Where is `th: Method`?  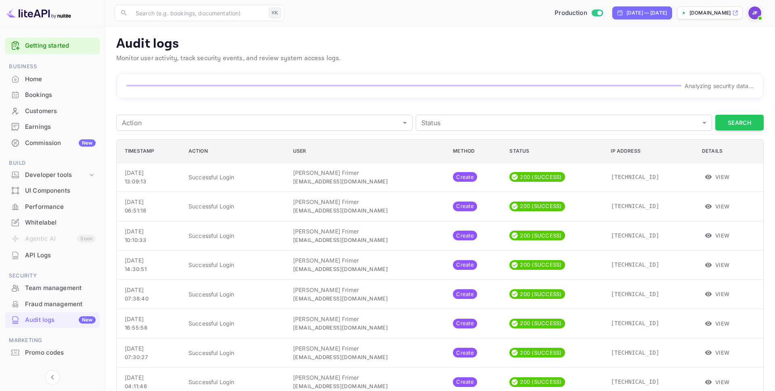 th: Method is located at coordinates (475, 151).